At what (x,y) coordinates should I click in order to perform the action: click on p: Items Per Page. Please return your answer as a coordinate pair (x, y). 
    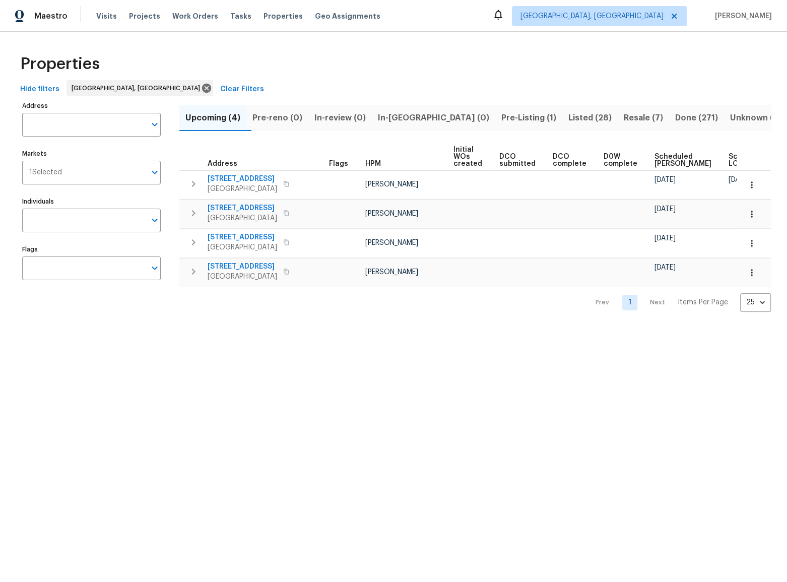
    Looking at the image, I should click on (703, 302).